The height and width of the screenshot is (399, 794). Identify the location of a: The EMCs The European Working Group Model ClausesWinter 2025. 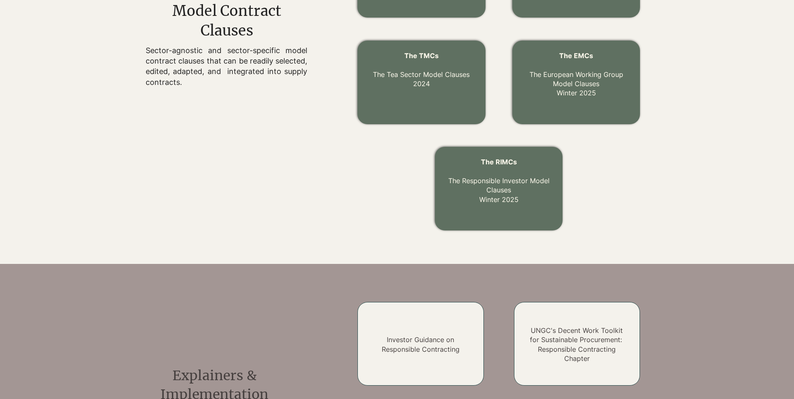
(576, 75).